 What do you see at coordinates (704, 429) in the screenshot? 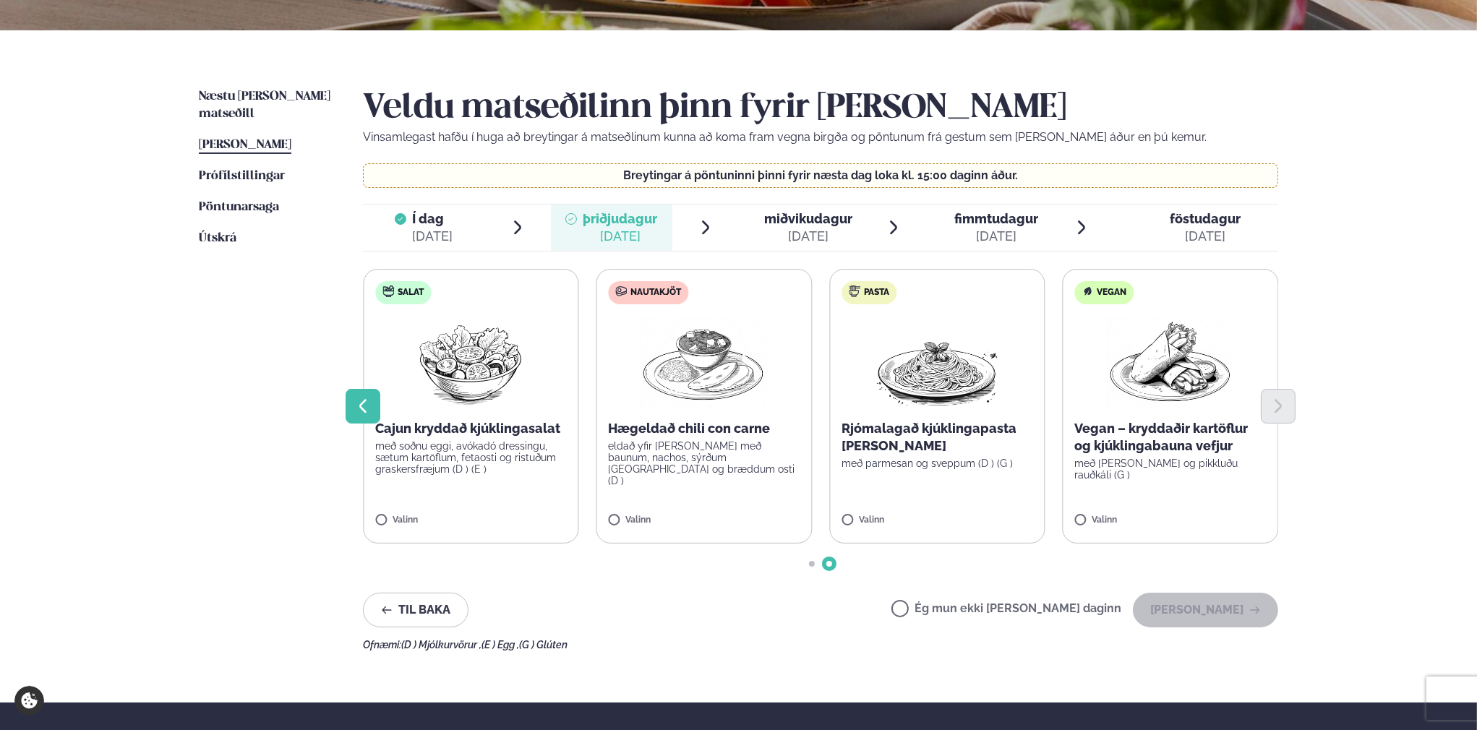
I see `p: Hægeldað chili con carne` at bounding box center [704, 429].